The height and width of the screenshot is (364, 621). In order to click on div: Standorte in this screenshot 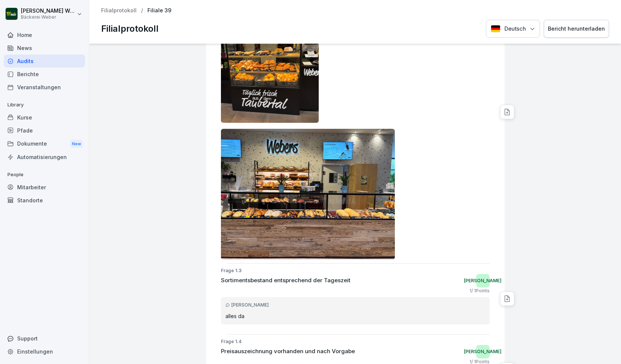, I will do `click(44, 200)`.